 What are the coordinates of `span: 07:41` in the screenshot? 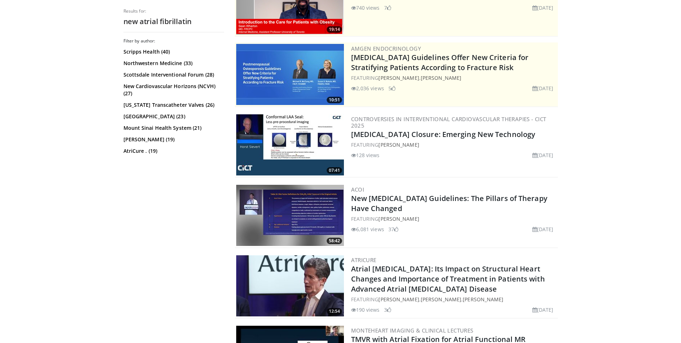 It's located at (334, 170).